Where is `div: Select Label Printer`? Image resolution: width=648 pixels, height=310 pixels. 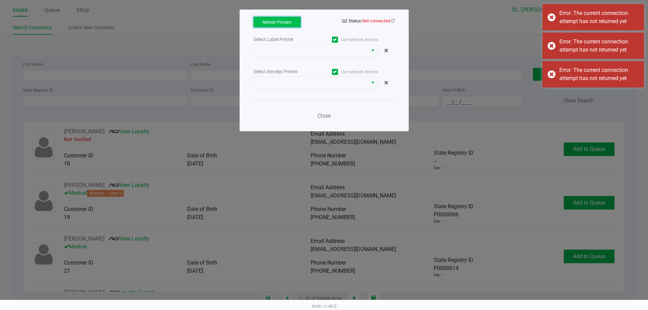 div: Select Label Printer is located at coordinates (285, 39).